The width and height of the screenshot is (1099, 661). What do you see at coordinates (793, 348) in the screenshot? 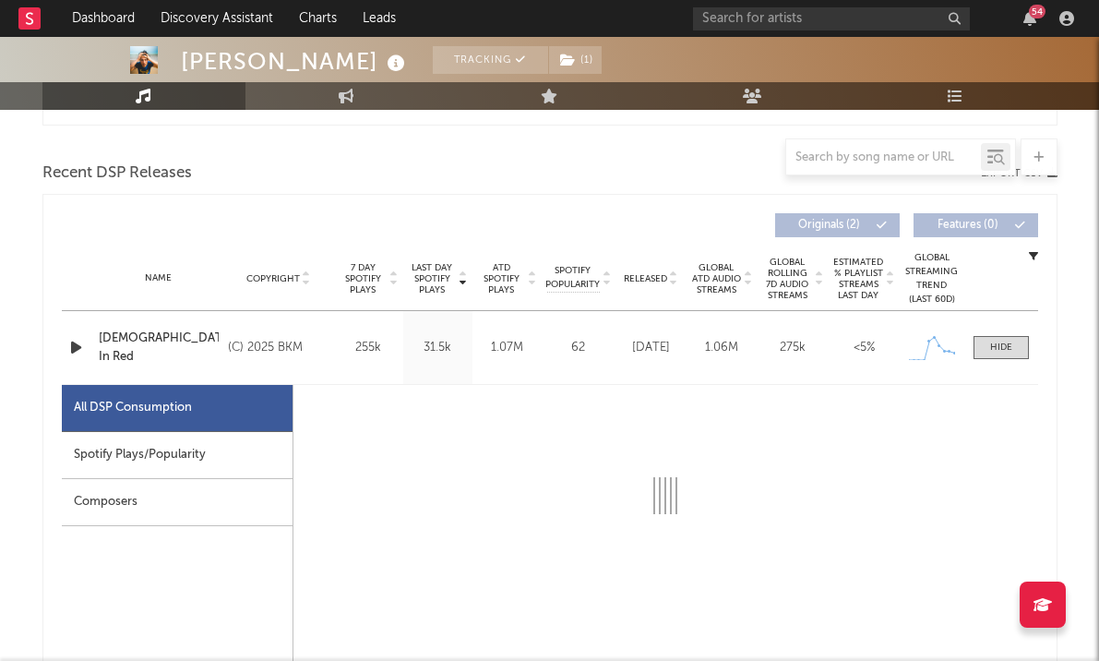
I see `div: 275k` at bounding box center [793, 348].